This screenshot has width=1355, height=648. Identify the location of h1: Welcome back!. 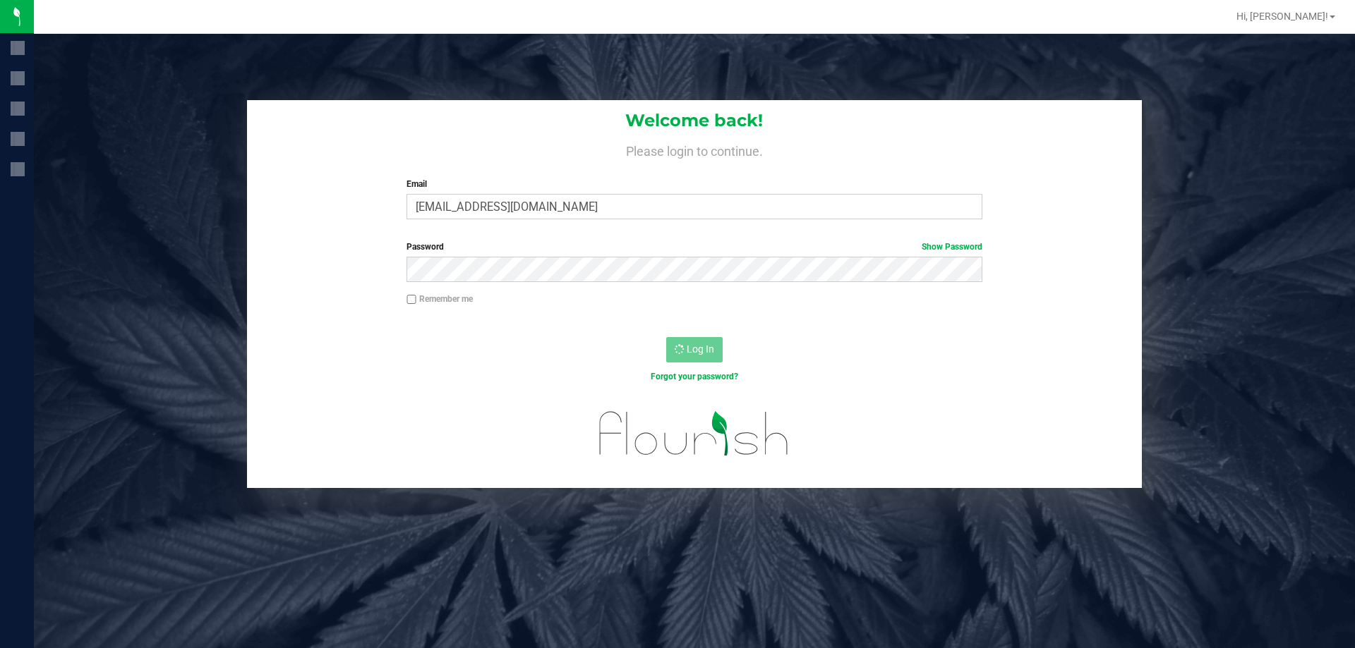
(694, 121).